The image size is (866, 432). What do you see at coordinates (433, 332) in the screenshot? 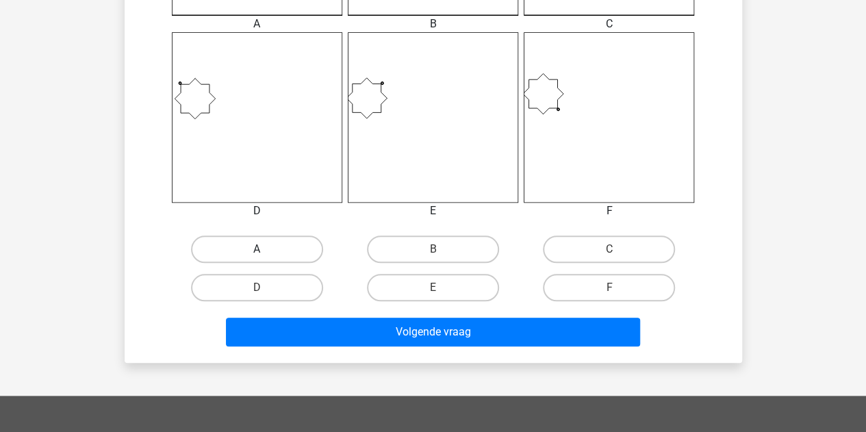
I see `button: Volgende vraag` at bounding box center [433, 332].